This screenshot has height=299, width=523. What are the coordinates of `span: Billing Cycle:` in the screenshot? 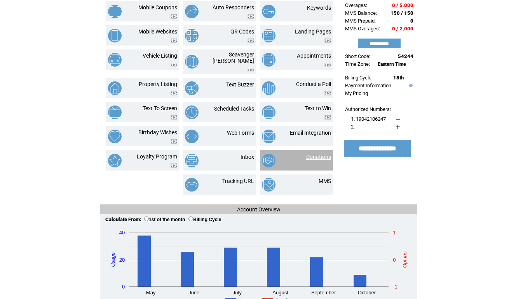 It's located at (359, 77).